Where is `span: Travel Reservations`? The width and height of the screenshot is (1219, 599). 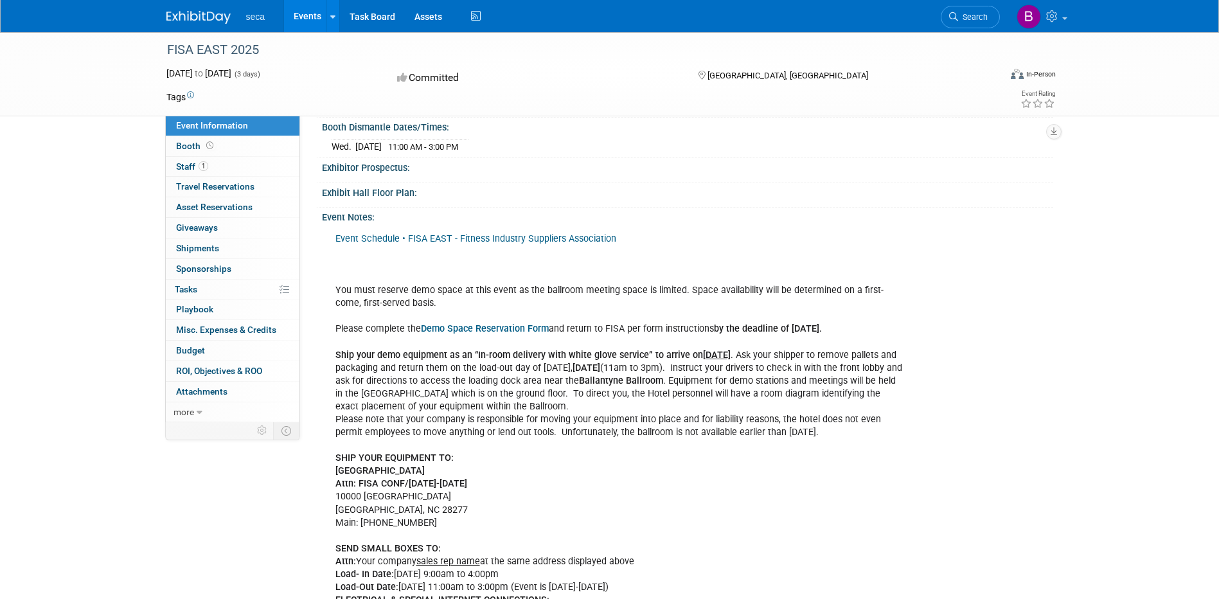
span: Travel Reservations is located at coordinates (215, 186).